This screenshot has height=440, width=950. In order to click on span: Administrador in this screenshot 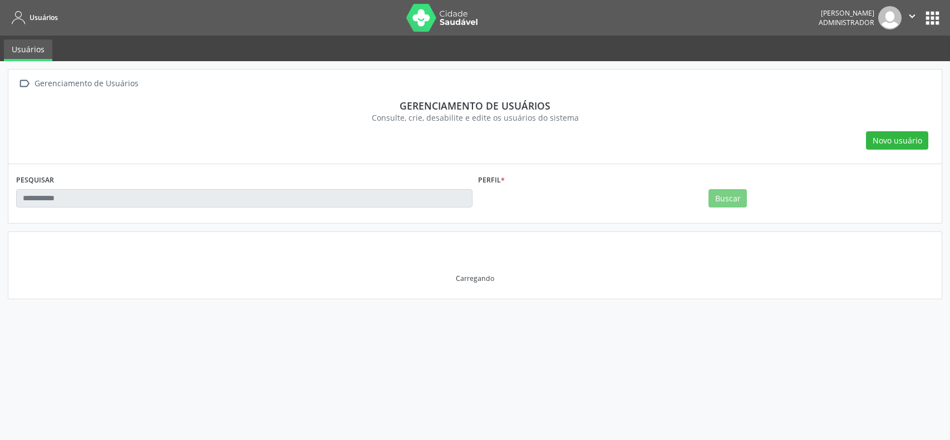, I will do `click(847, 22)`.